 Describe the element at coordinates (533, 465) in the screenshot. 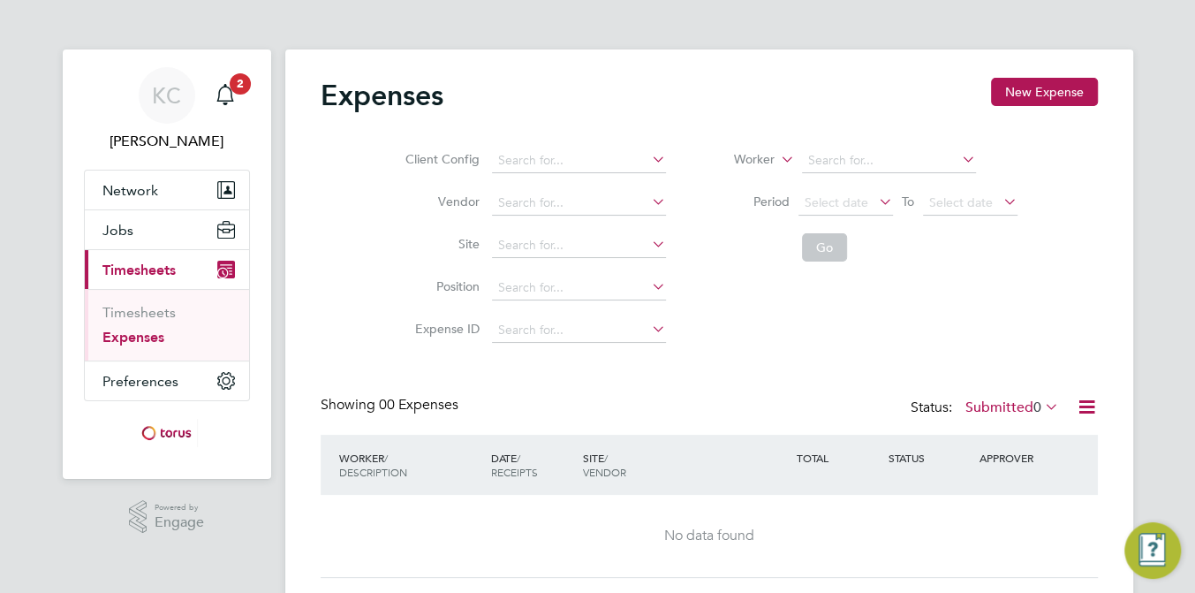

I see `div: DATE` at that location.